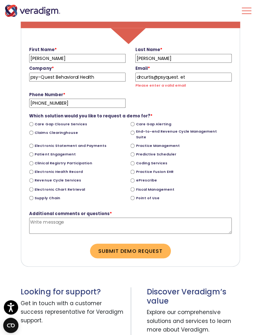  Describe the element at coordinates (70, 212) in the screenshot. I see `strong: Additional comments or questions` at that location.